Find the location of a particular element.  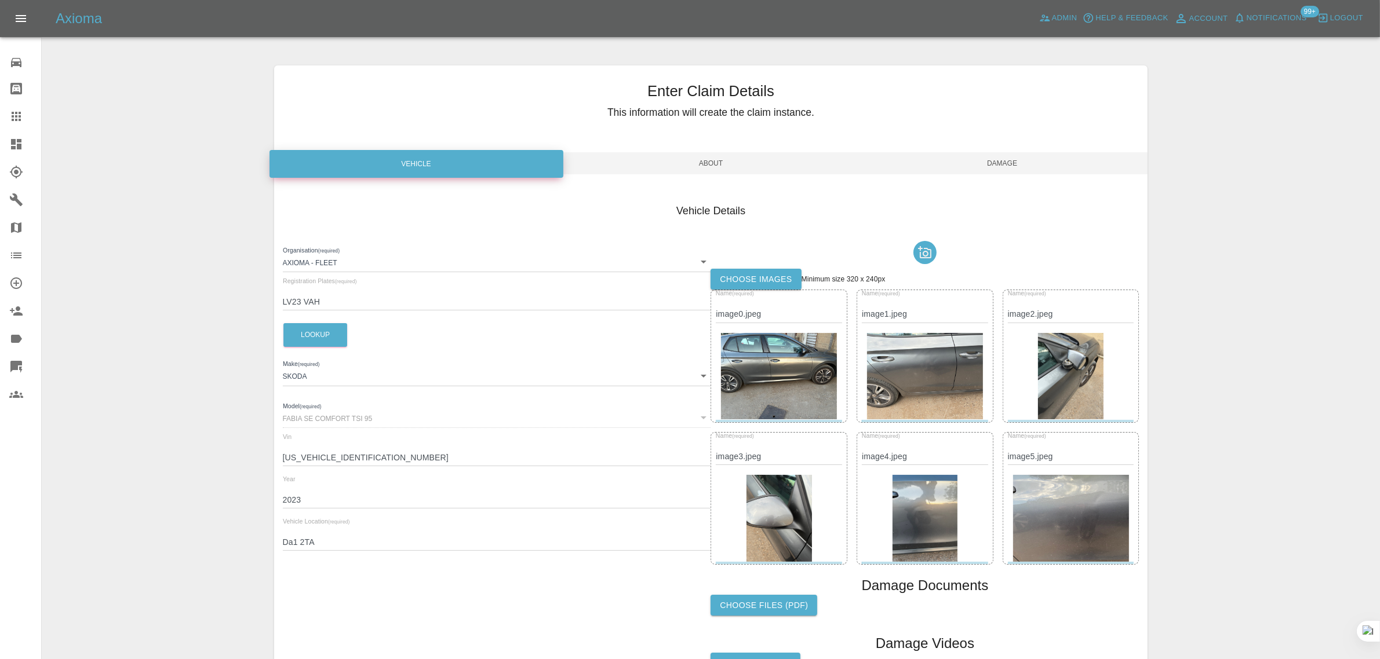

label: Choose images is located at coordinates (756, 279).